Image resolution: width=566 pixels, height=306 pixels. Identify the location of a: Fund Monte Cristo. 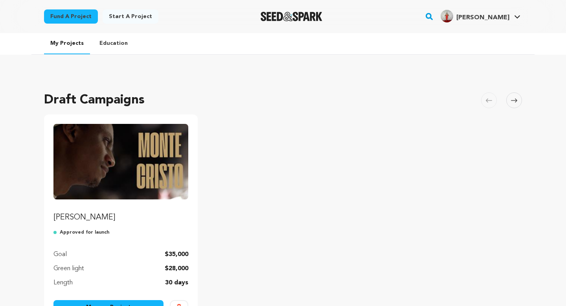
(121, 173).